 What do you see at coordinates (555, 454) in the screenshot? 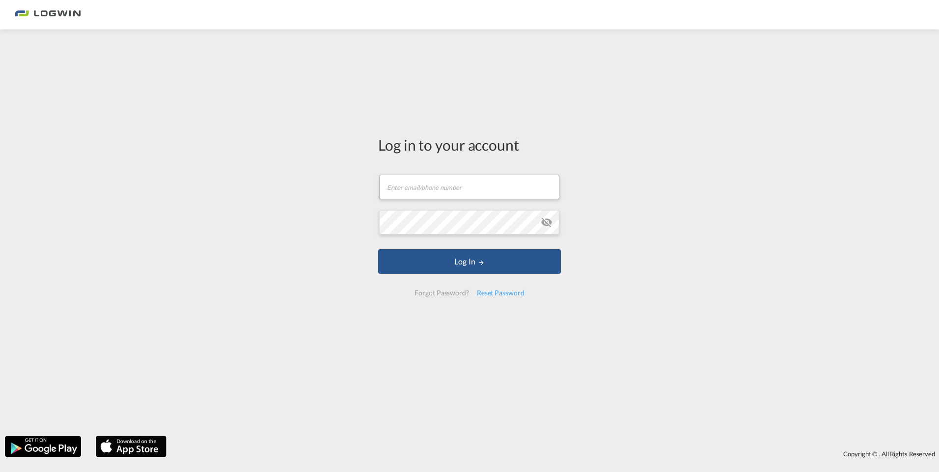
I see `div: Copyright © . All Rights Reserved` at bounding box center [555, 454].